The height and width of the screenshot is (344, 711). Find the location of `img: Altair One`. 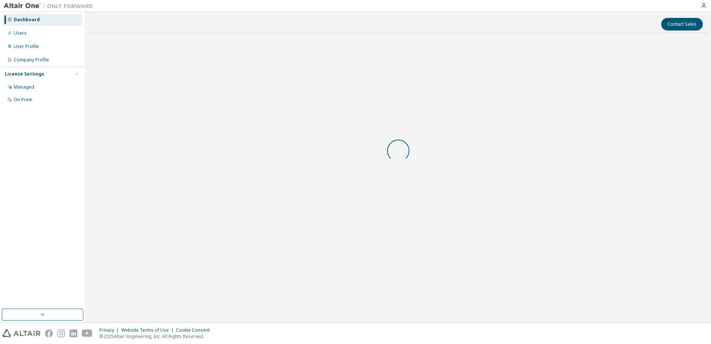

img: Altair One is located at coordinates (50, 6).